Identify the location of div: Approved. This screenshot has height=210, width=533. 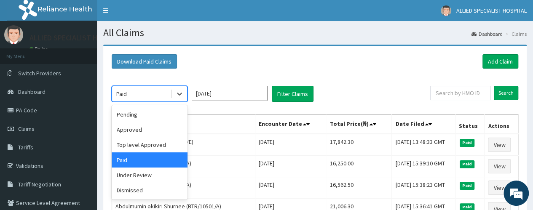
(150, 130).